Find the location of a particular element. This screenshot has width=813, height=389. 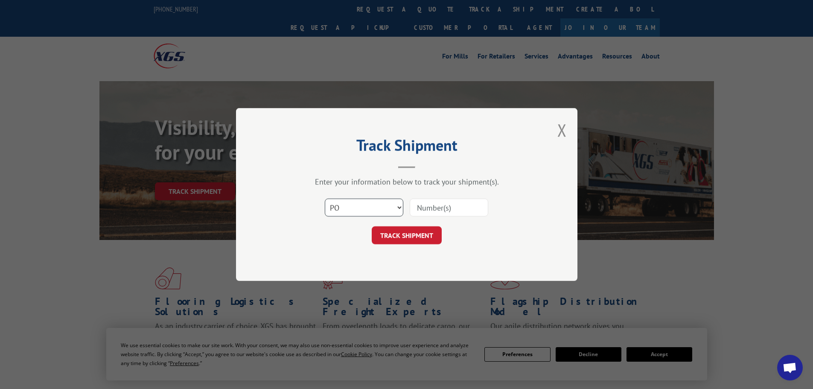

button: Close modal is located at coordinates (562, 130).